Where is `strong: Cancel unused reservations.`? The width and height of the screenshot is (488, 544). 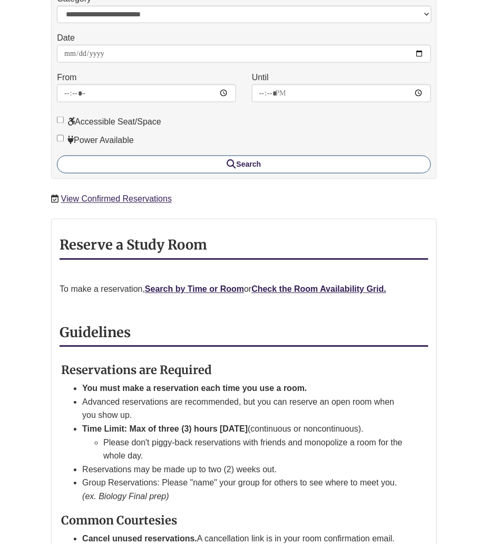
strong: Cancel unused reservations. is located at coordinates (140, 539).